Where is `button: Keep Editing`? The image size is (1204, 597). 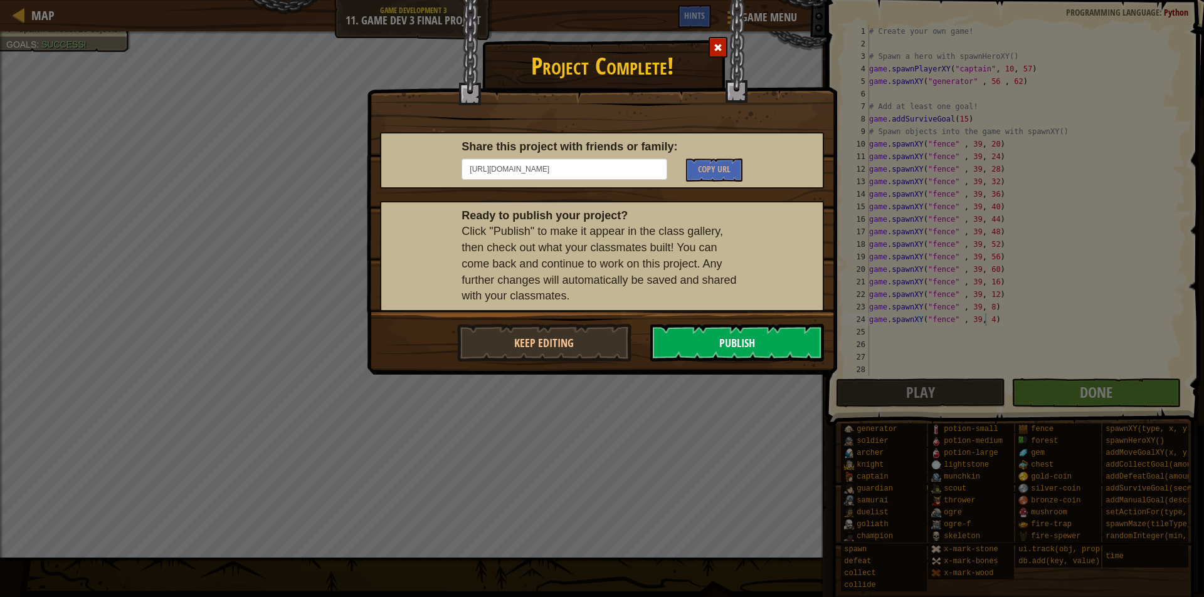 button: Keep Editing is located at coordinates (544, 343).